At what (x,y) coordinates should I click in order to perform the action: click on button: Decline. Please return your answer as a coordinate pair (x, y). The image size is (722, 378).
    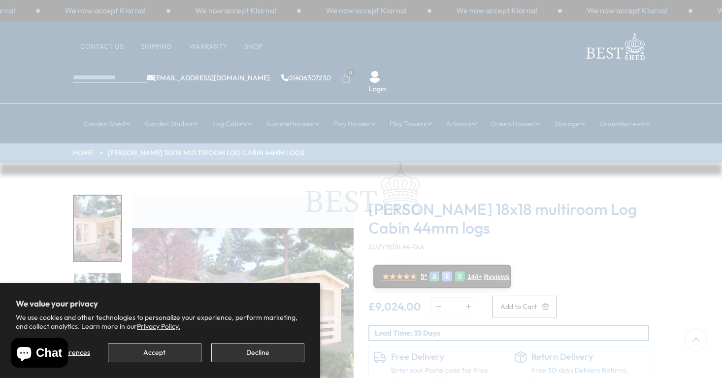
    Looking at the image, I should click on (258, 352).